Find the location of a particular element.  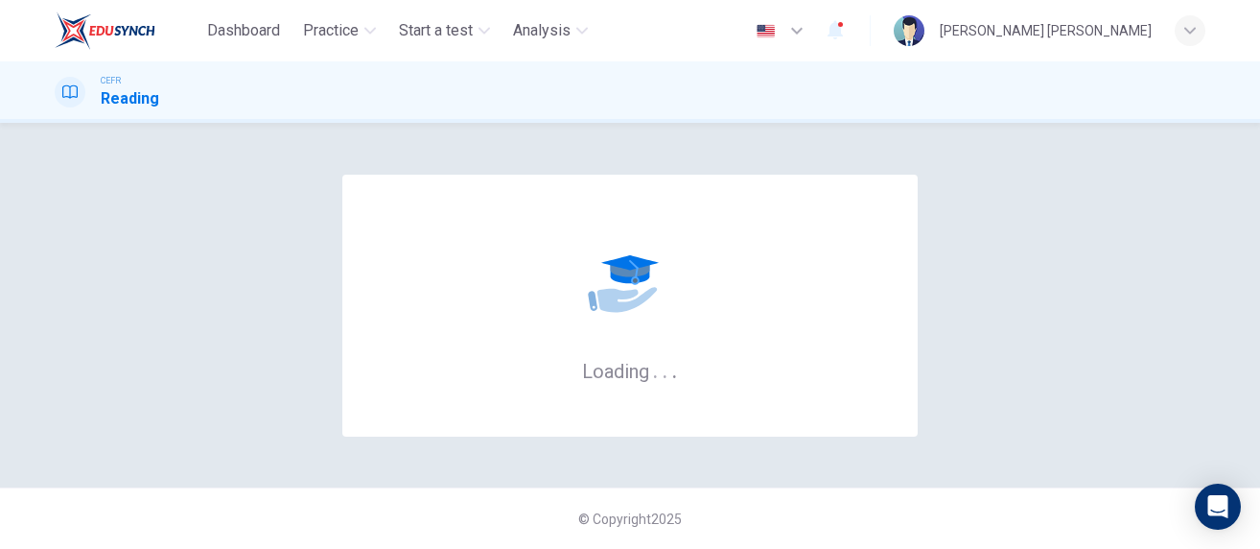

img: EduSynch logo is located at coordinates (105, 31).